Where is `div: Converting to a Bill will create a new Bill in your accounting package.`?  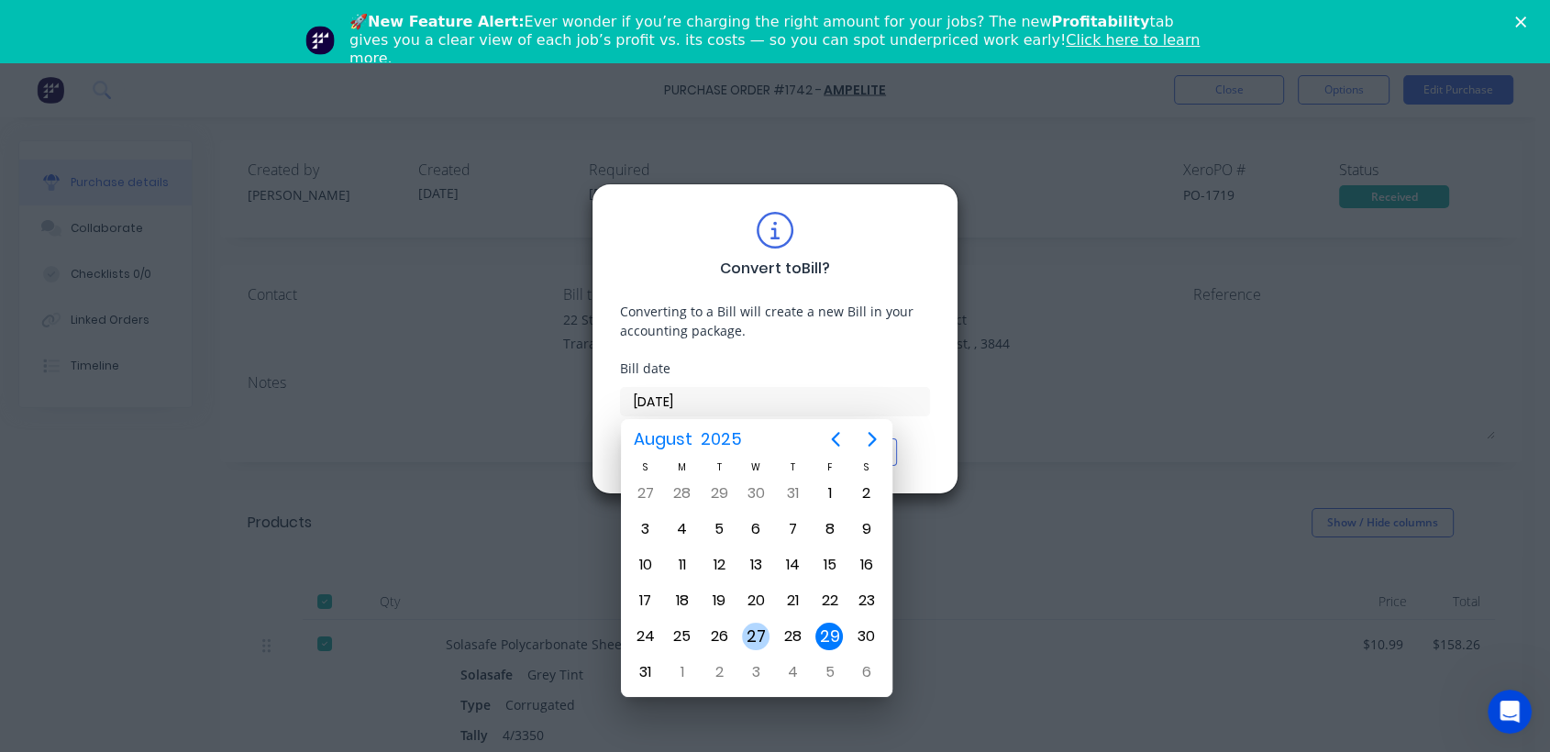
div: Converting to a Bill will create a new Bill in your accounting package. is located at coordinates (775, 321).